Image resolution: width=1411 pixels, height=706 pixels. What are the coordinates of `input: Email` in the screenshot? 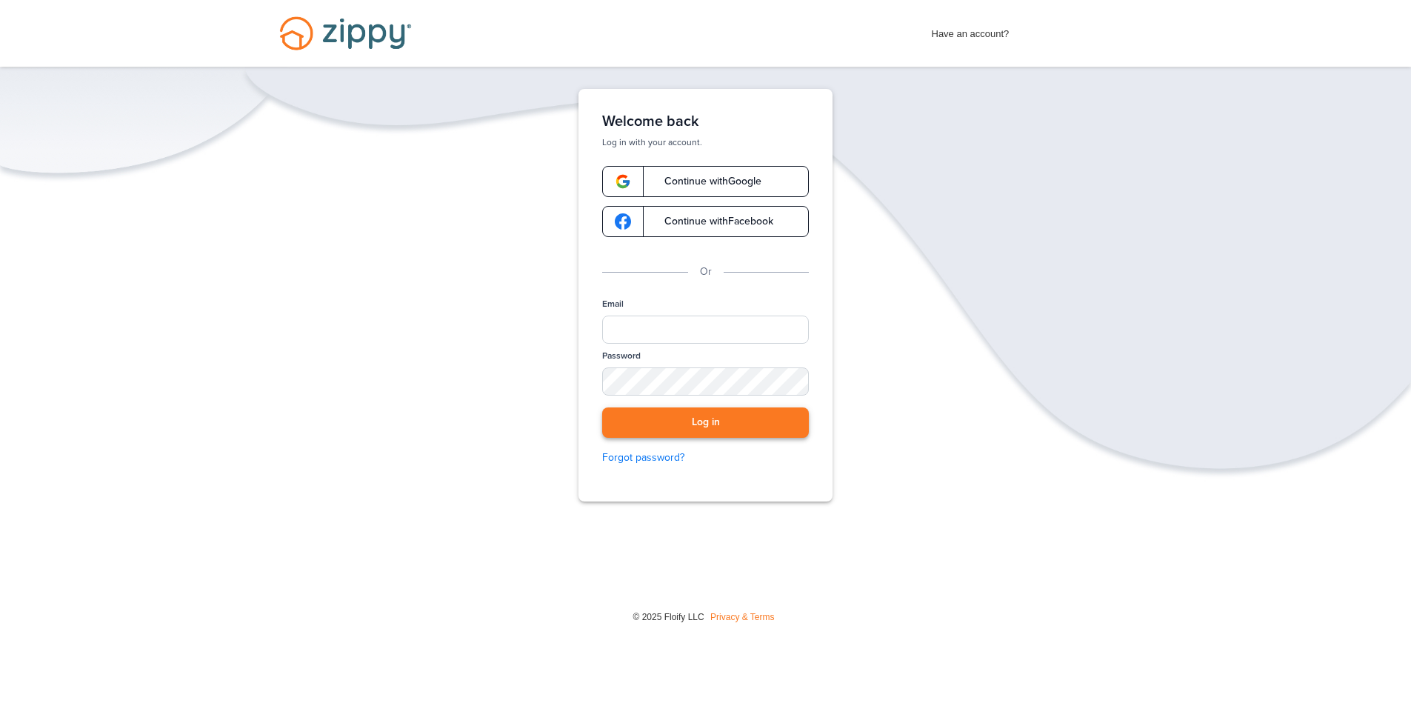 It's located at (705, 330).